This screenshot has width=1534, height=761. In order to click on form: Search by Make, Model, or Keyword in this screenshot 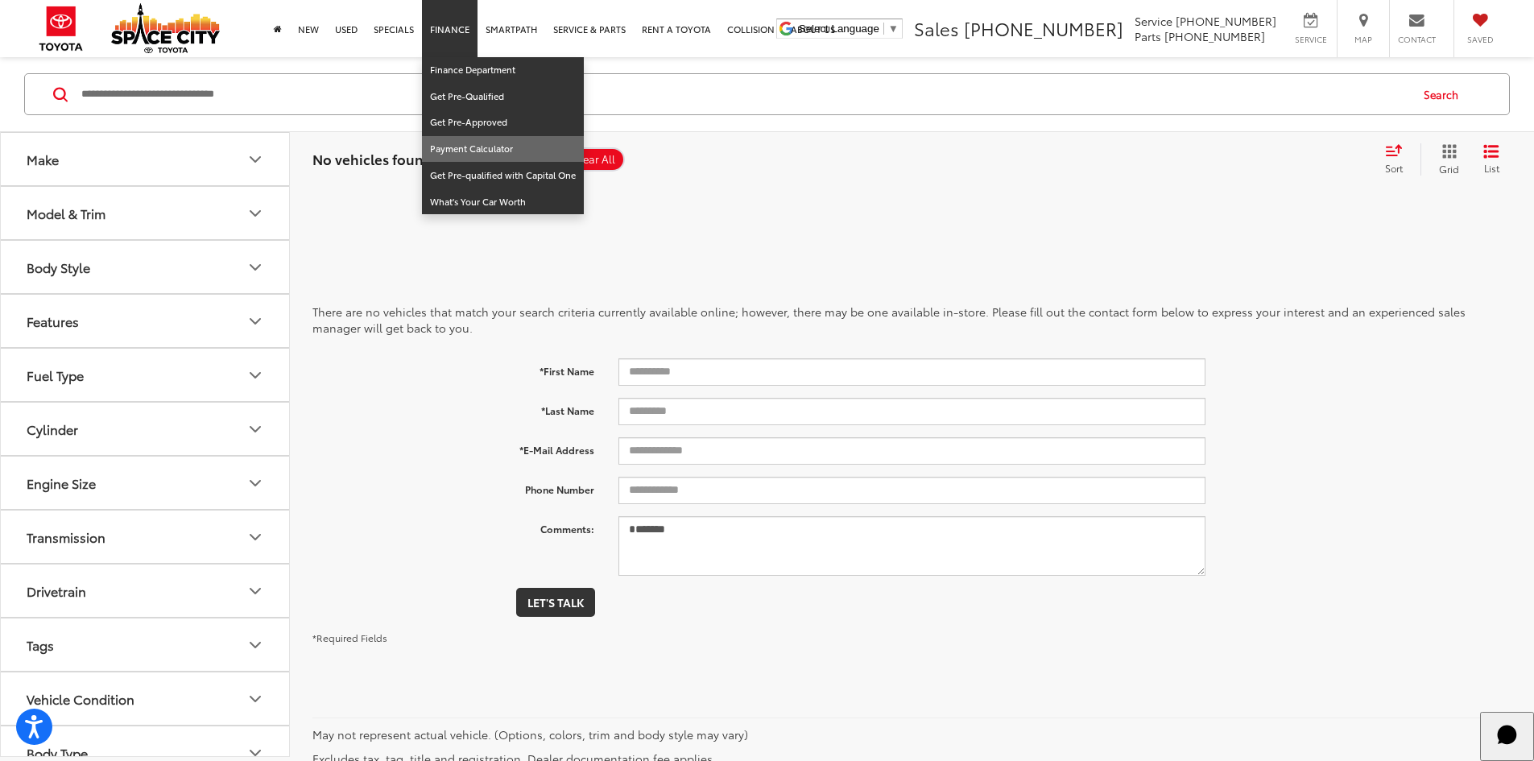, I will do `click(744, 94)`.